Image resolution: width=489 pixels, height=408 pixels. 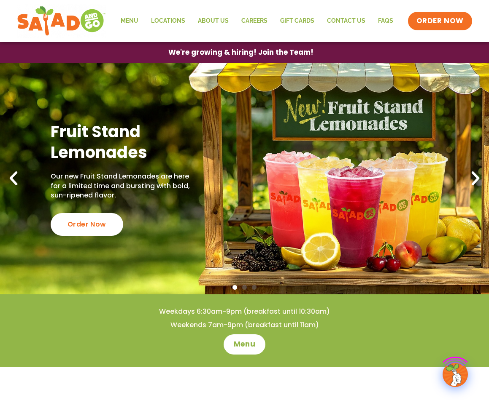 What do you see at coordinates (346, 21) in the screenshot?
I see `a: Contact Us` at bounding box center [346, 21].